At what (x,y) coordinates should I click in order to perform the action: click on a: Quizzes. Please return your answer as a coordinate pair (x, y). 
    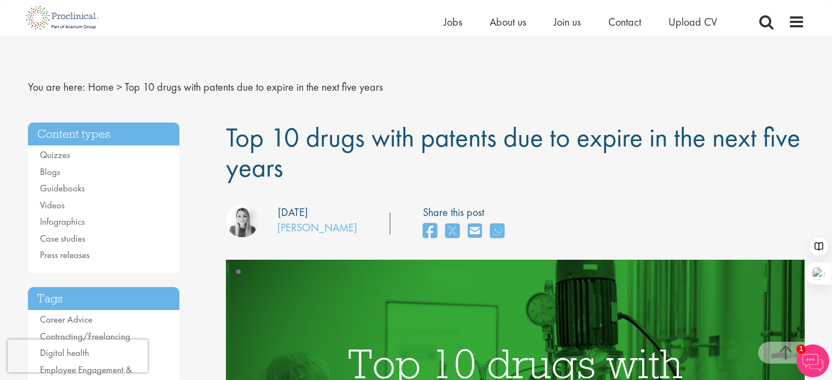
    Looking at the image, I should click on (55, 155).